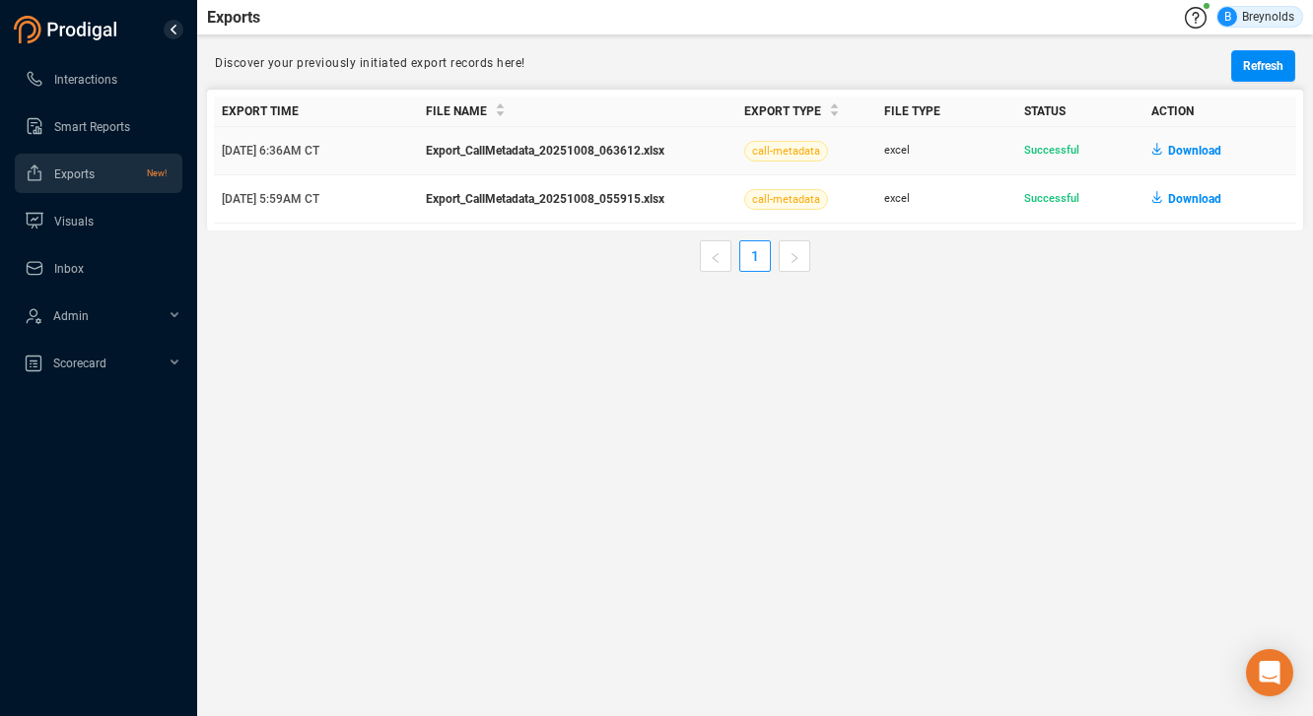 Image resolution: width=1313 pixels, height=716 pixels. I want to click on a: Visuals, so click(96, 221).